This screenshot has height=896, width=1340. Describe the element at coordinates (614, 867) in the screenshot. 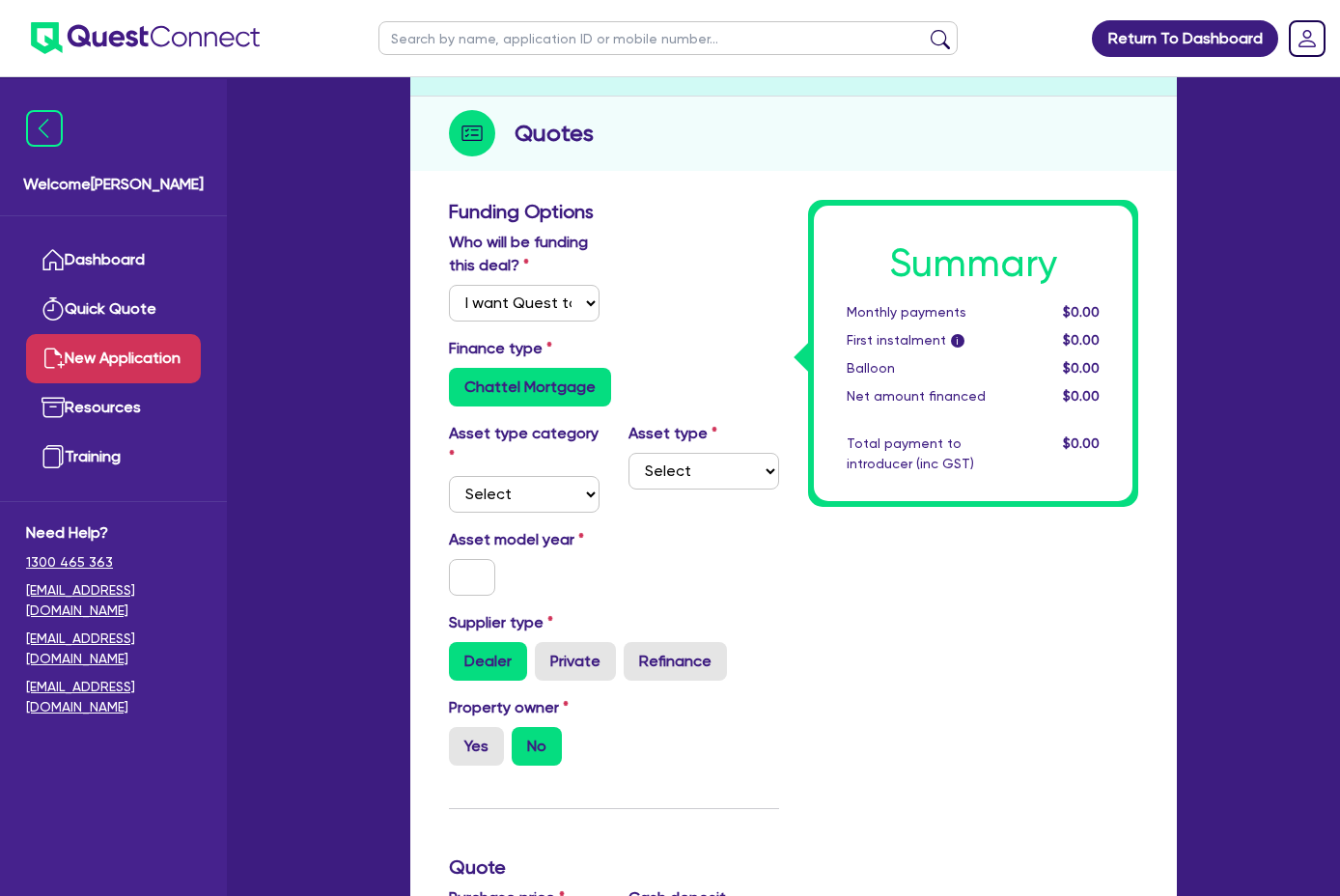

I see `h3: Quote` at that location.